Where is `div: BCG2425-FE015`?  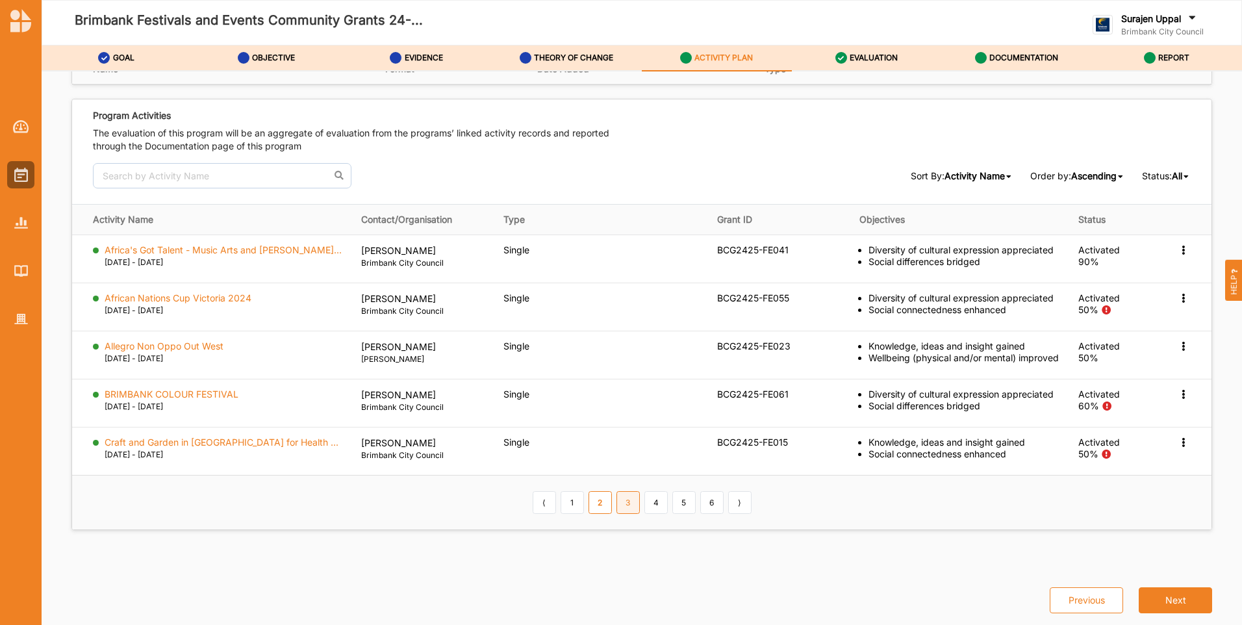
div: BCG2425-FE015 is located at coordinates (779, 442).